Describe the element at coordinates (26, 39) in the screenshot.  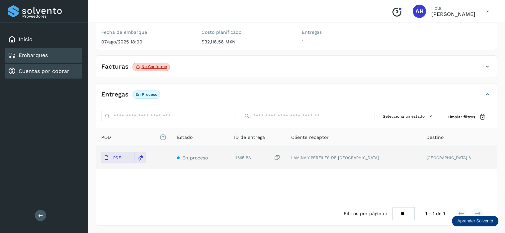
I see `a: Inicio` at that location.